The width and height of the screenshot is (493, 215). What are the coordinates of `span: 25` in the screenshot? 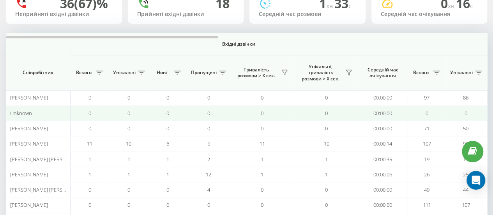 It's located at (465, 174).